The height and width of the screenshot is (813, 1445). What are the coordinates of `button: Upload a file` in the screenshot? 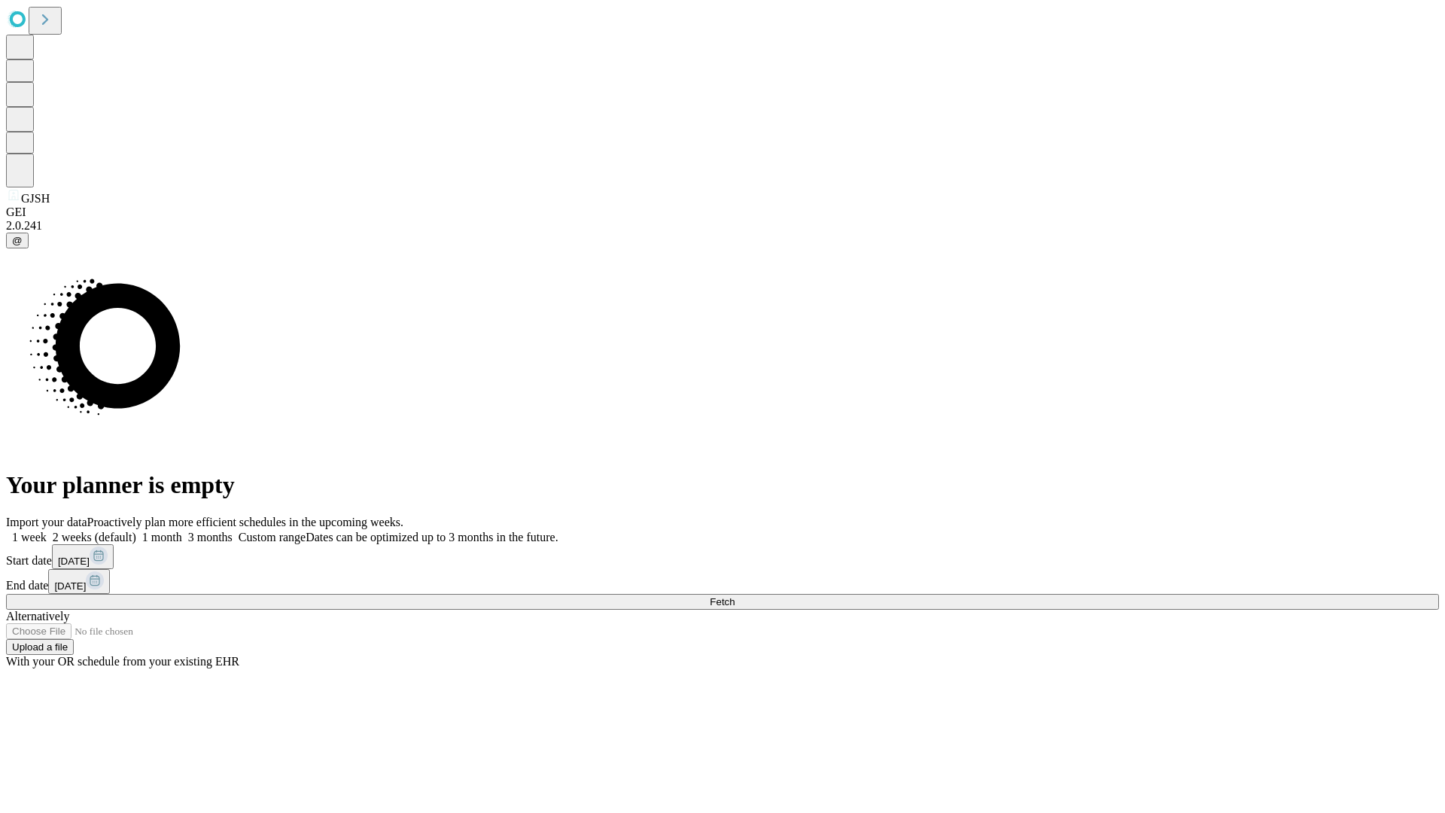 It's located at (40, 647).